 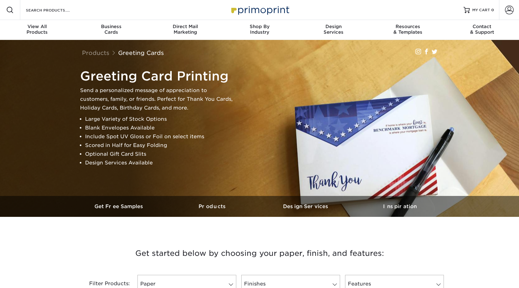 I want to click on span: Business, so click(x=111, y=27).